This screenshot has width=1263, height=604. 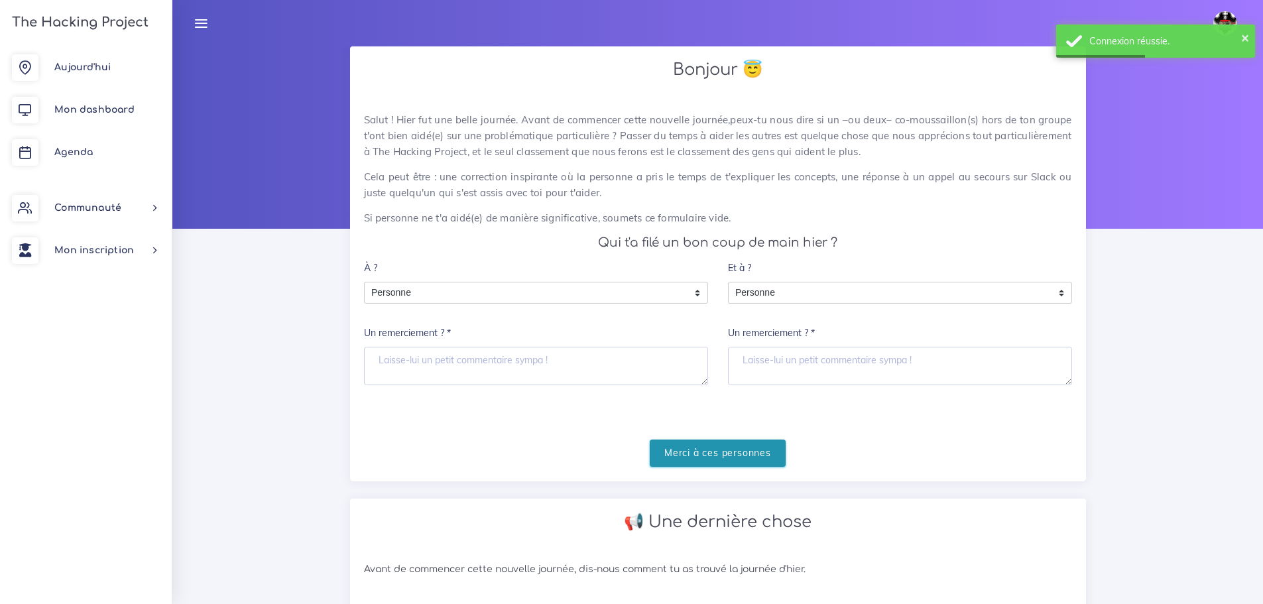 What do you see at coordinates (94, 109) in the screenshot?
I see `span: Mon dashboard` at bounding box center [94, 109].